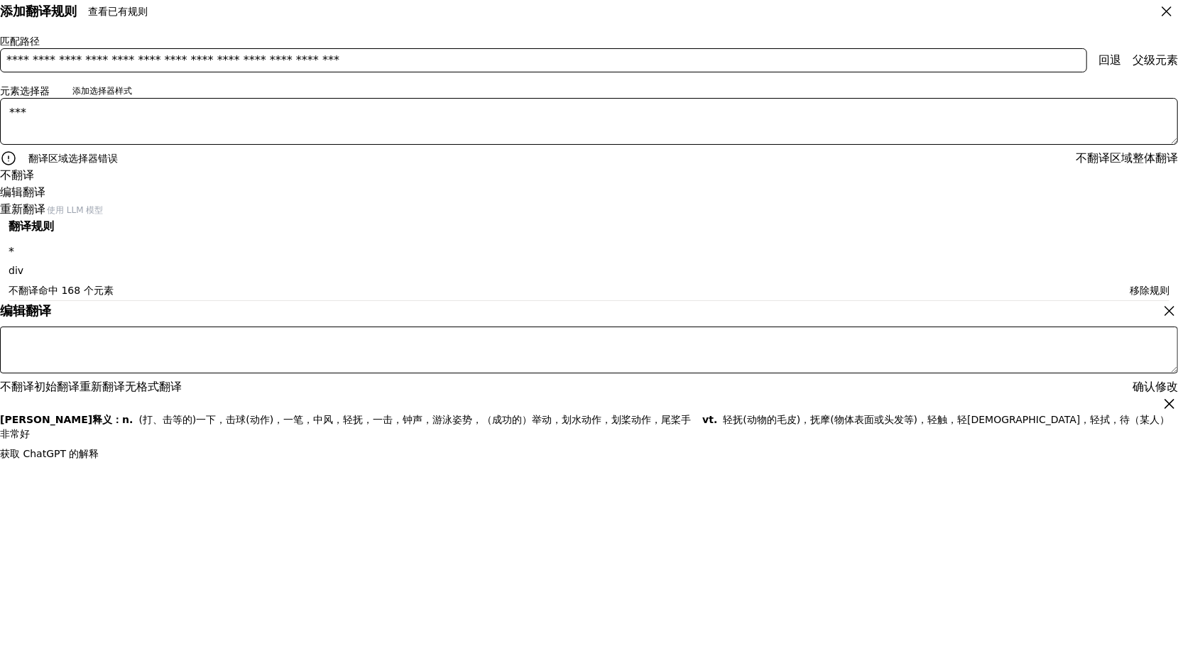  Describe the element at coordinates (1155, 387) in the screenshot. I see `button: 确认修改` at that location.